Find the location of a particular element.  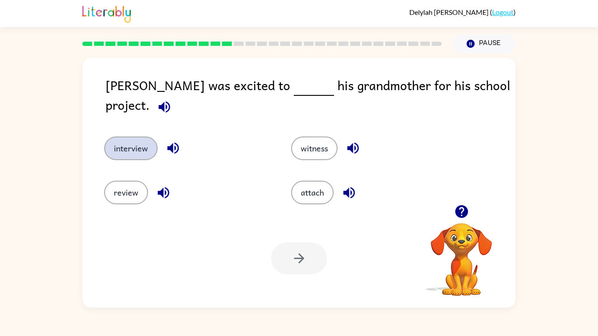

button: Pause is located at coordinates (484, 44).